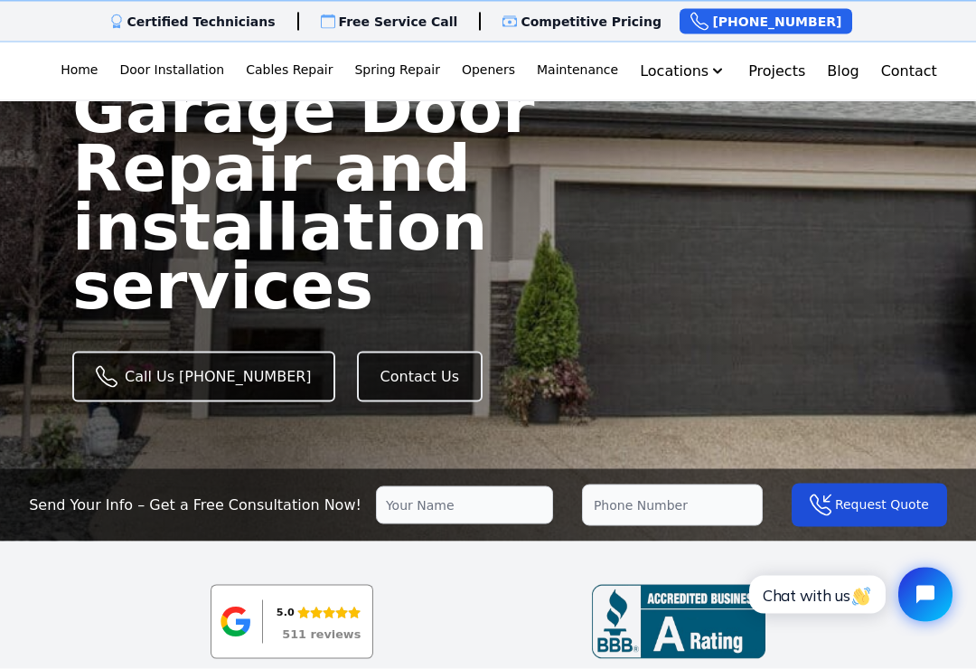  Describe the element at coordinates (195, 505) in the screenshot. I see `p: Send Your Info – Get a Free Consultation Now!` at that location.